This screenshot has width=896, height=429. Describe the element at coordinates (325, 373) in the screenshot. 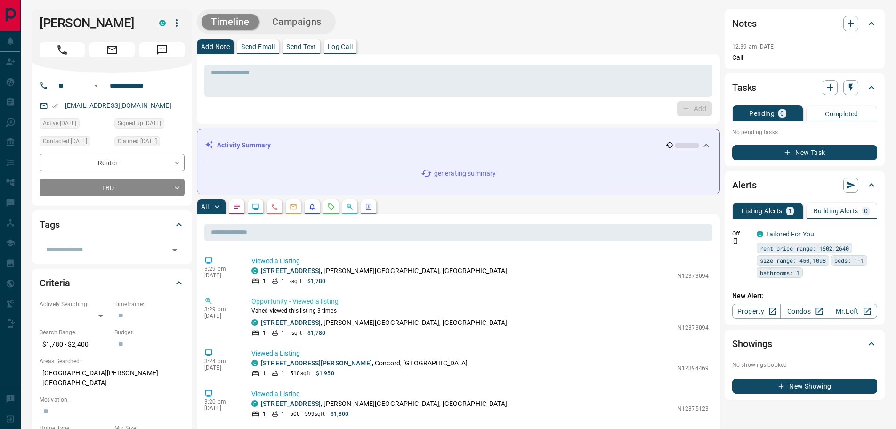

I see `p: $1,950` at that location.